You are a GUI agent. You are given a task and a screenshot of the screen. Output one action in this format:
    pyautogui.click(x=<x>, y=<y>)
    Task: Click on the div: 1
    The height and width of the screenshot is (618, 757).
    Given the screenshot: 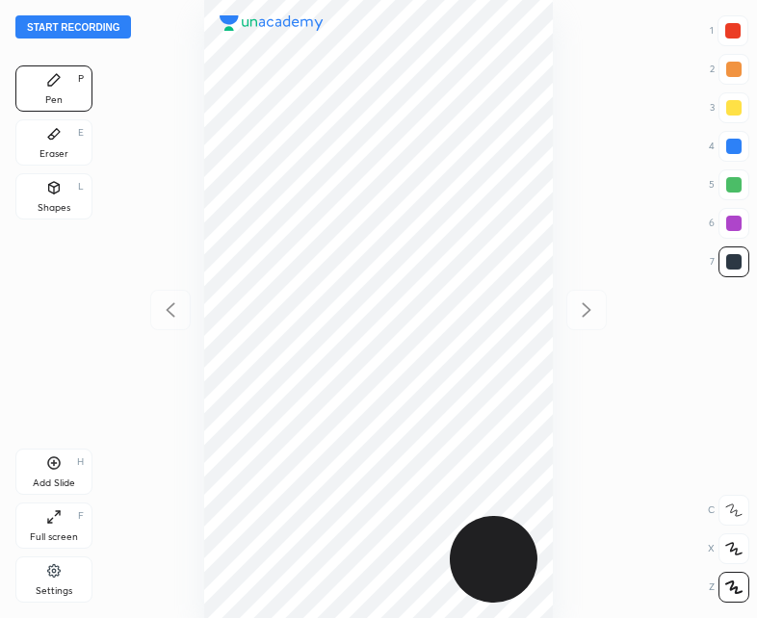 What is the action you would take?
    pyautogui.click(x=729, y=31)
    